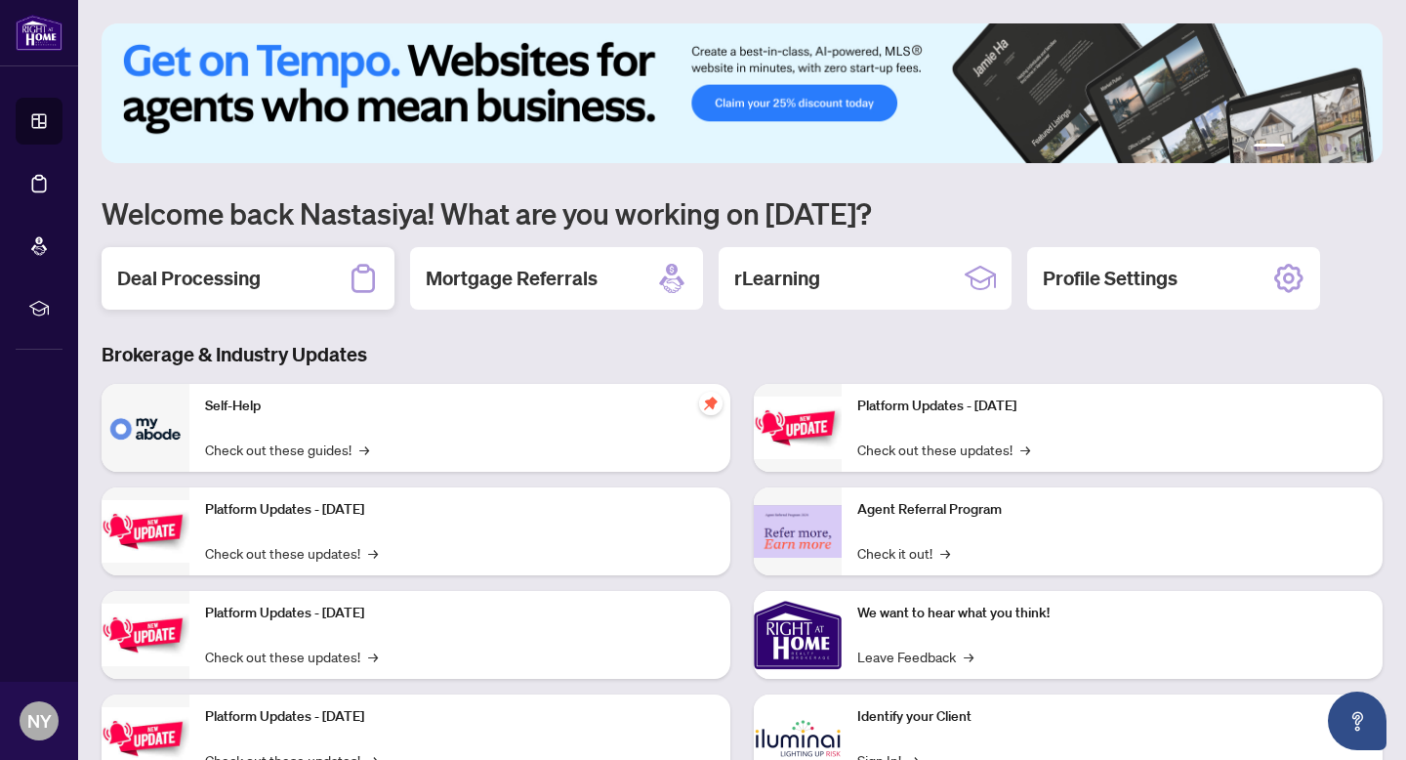  I want to click on h2: Mortgage Referrals, so click(512, 278).